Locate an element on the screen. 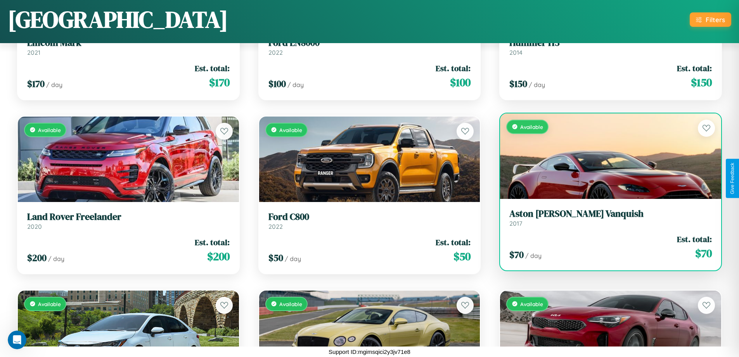 Image resolution: width=739 pixels, height=357 pixels. div: Filters is located at coordinates (715, 19).